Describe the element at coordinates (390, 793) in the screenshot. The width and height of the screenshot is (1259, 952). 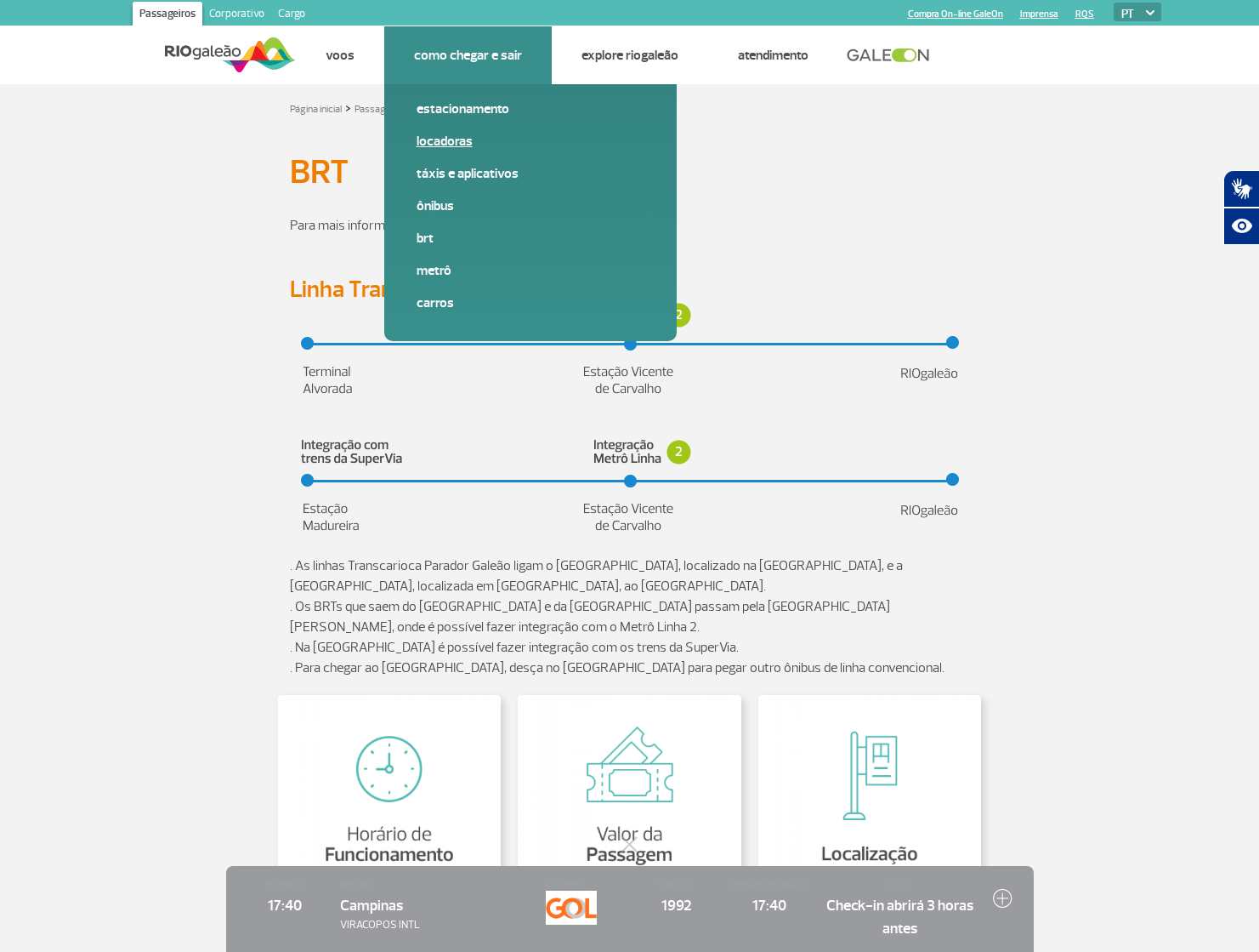
I see `img: Todos os dias Das 4h às 0h` at that location.